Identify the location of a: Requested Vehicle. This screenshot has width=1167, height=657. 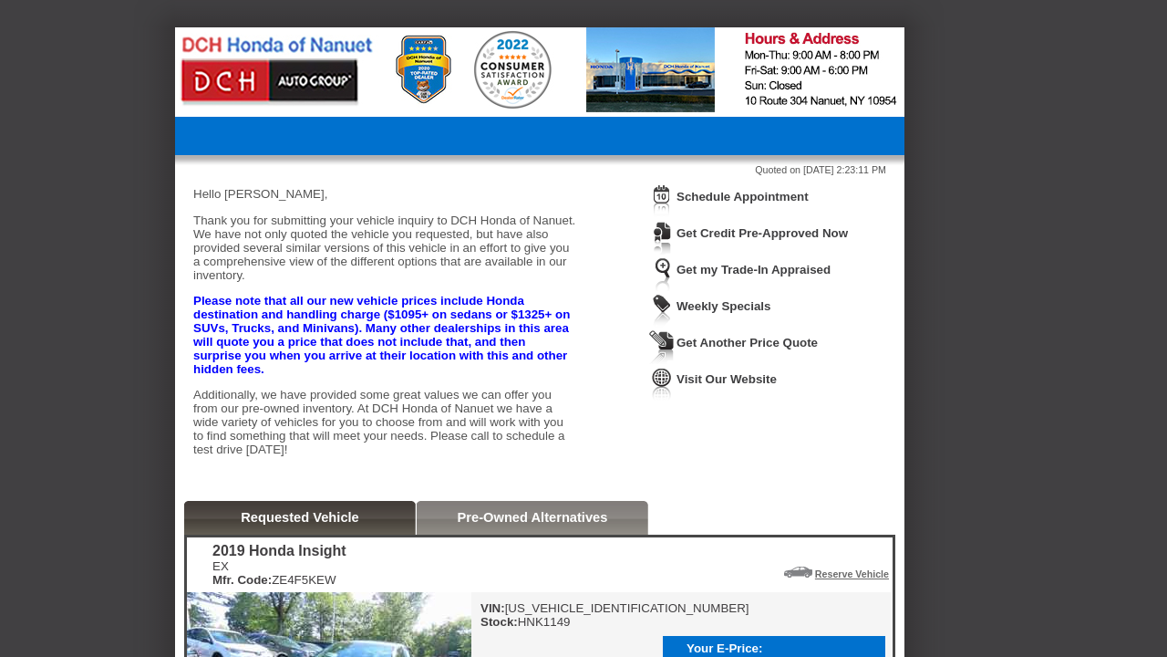
(300, 517).